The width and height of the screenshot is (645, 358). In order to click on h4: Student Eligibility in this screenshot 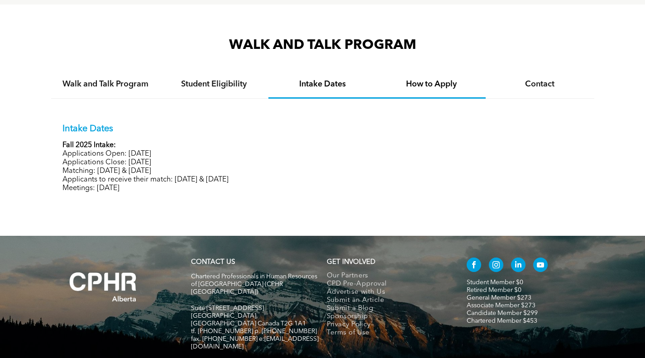, I will do `click(214, 84)`.